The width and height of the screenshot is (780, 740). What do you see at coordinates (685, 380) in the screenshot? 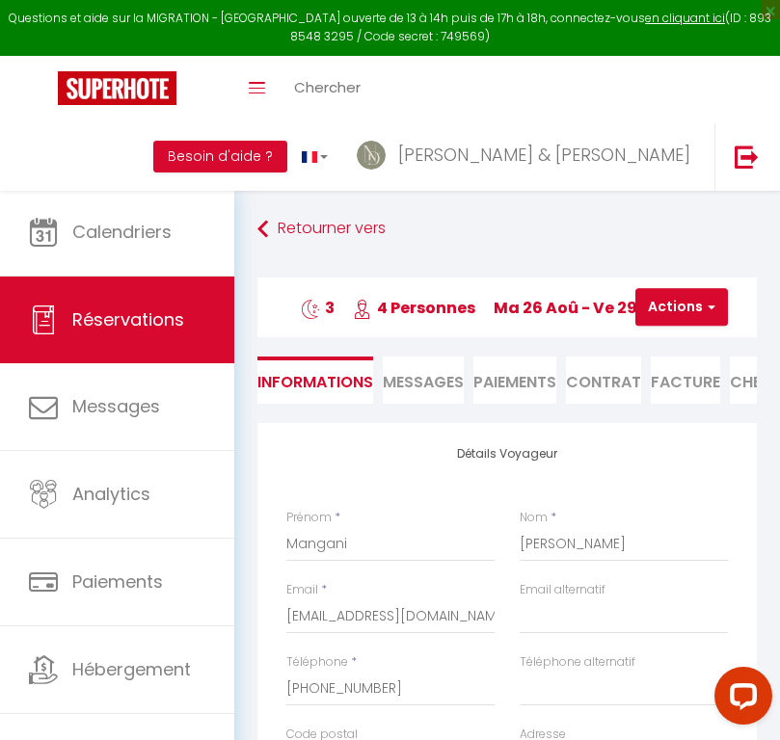
I see `li: Facture` at bounding box center [685, 380].